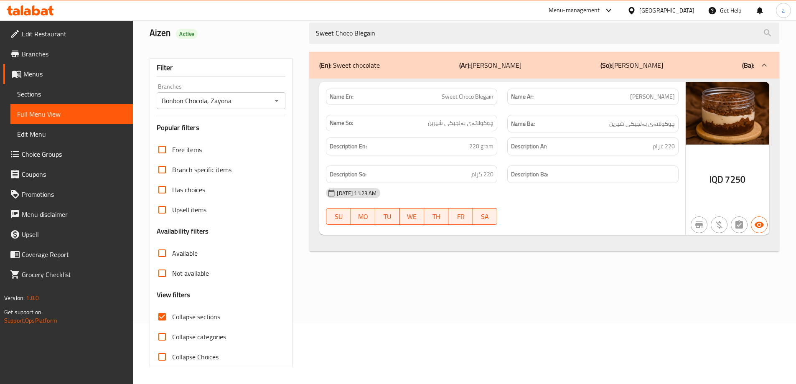 The width and height of the screenshot is (796, 384). What do you see at coordinates (75, 74) in the screenshot?
I see `span: Menus` at bounding box center [75, 74].